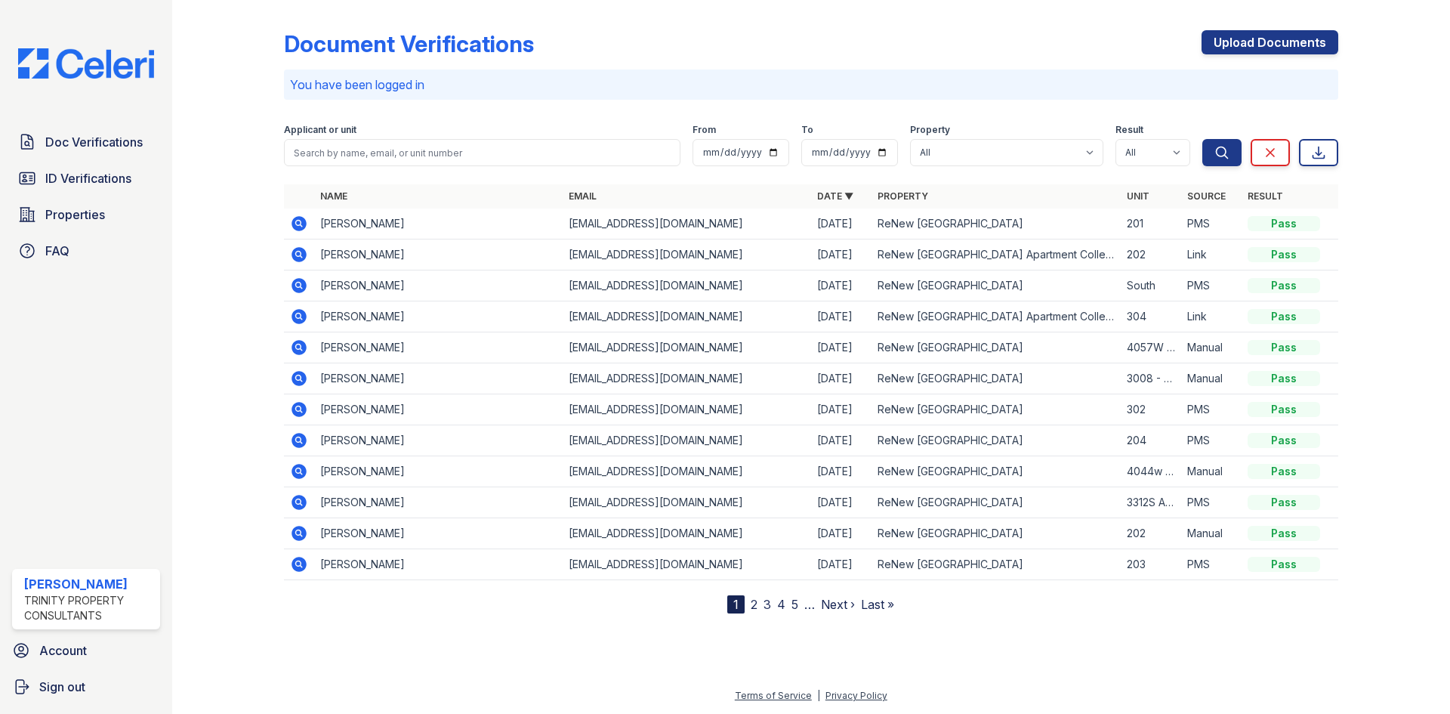 This screenshot has width=1450, height=714. Describe the element at coordinates (89, 608) in the screenshot. I see `div: Trinity Property Consultants` at that location.